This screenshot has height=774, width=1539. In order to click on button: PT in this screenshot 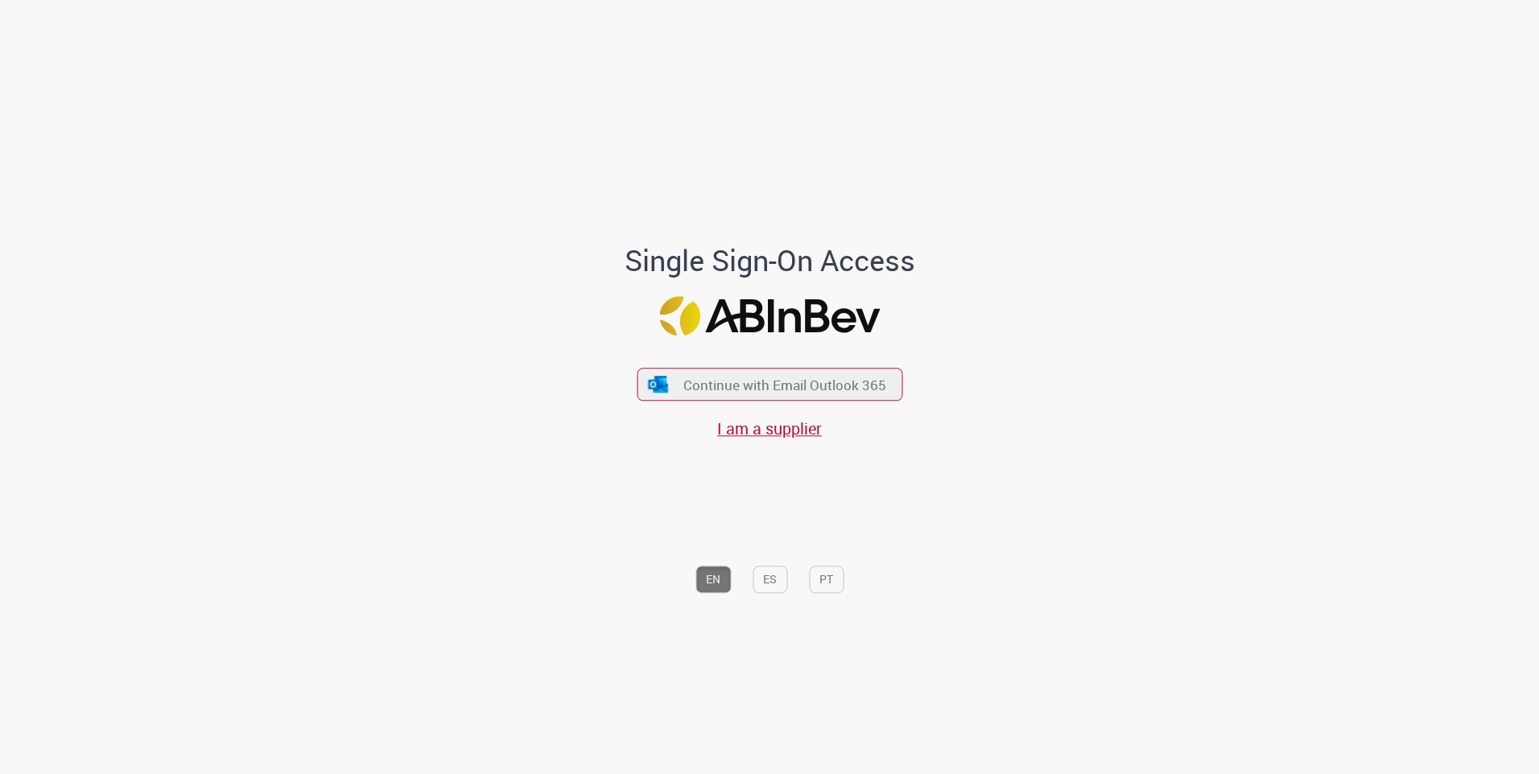, I will do `click(826, 580)`.